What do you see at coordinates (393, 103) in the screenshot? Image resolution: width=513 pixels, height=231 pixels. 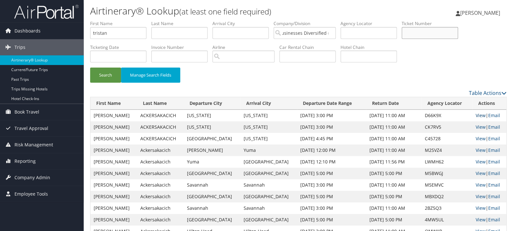 I see `th: Return Date: activate to sort column ascending` at bounding box center [393, 103].